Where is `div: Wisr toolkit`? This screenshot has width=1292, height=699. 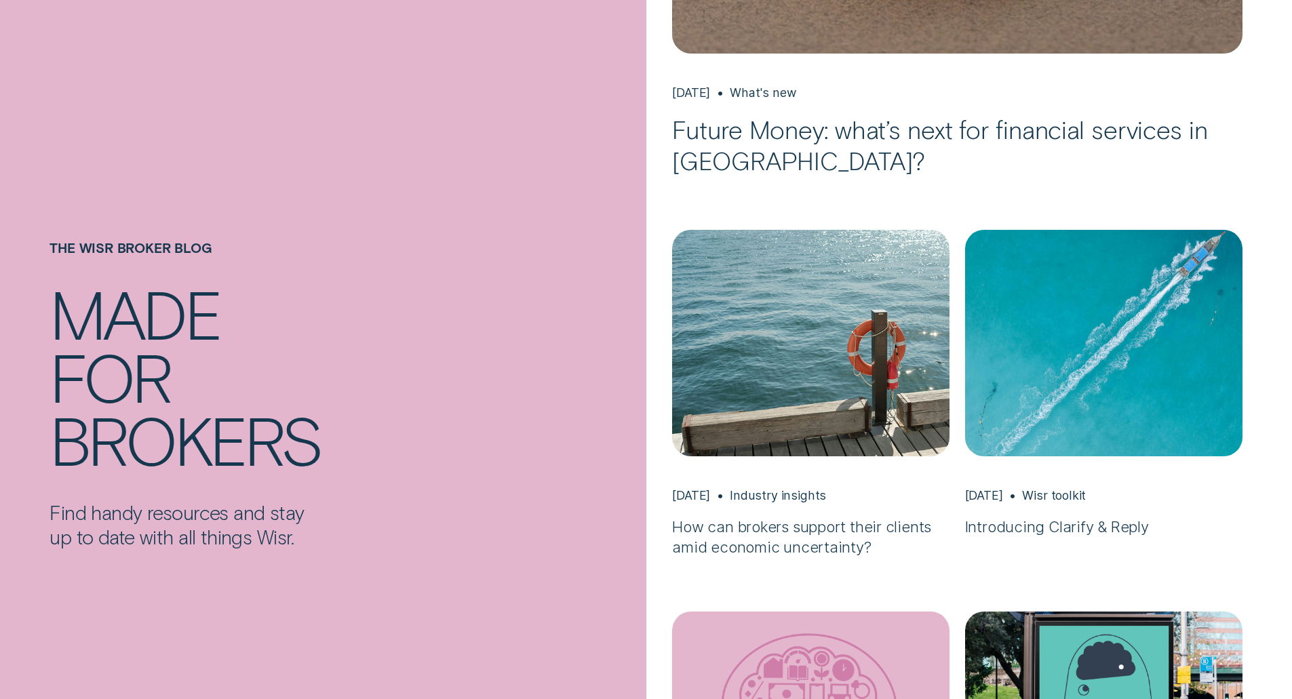 div: Wisr toolkit is located at coordinates (1054, 496).